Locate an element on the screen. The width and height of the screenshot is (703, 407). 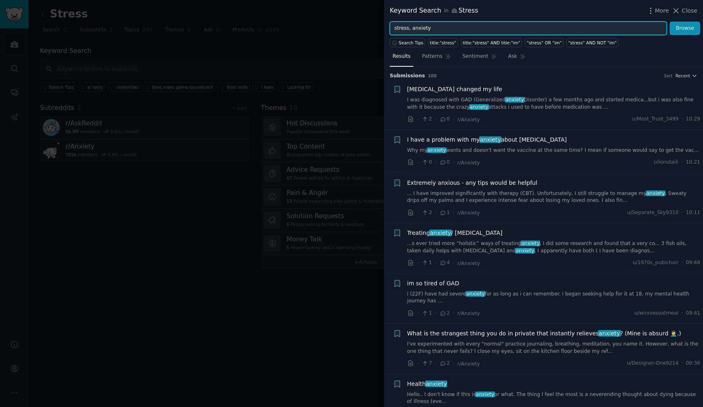
span: u/ionutaili is located at coordinates (666, 162).